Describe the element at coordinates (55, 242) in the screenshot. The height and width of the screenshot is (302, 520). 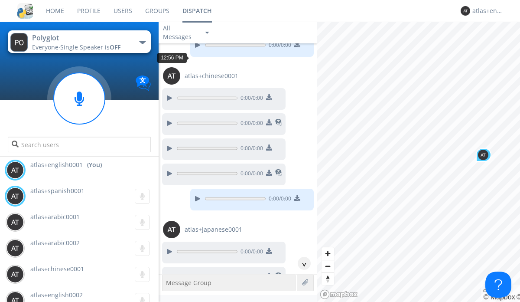
I see `span: atlas+arabic0002` at that location.